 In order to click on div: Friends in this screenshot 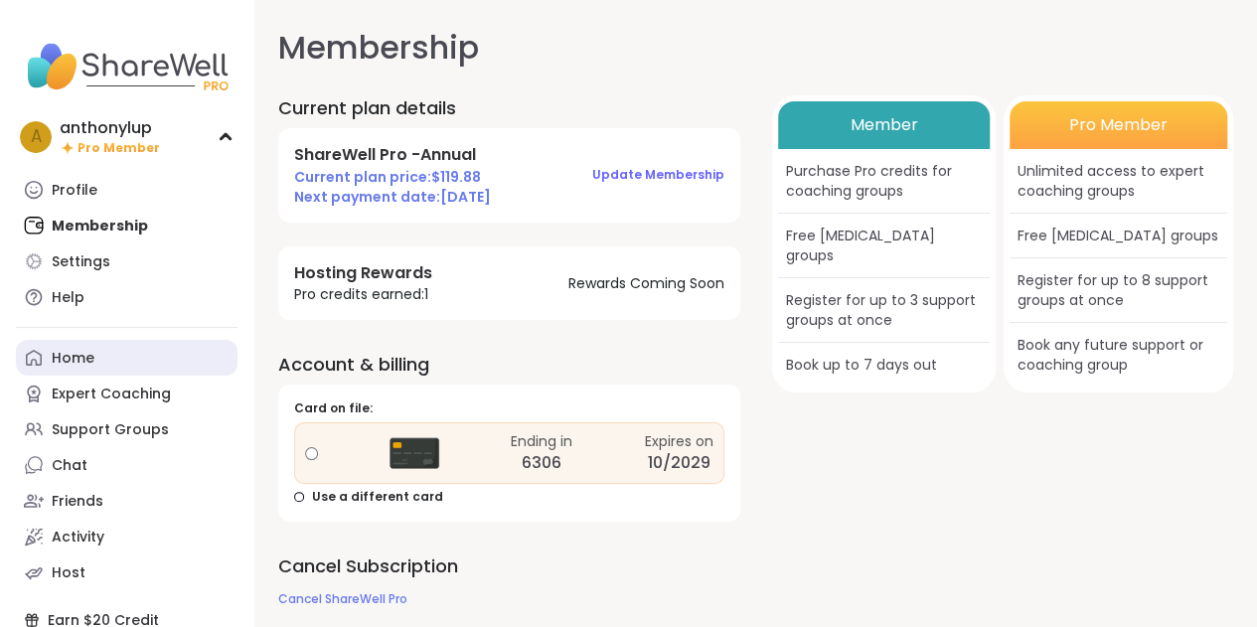, I will do `click(78, 502)`.